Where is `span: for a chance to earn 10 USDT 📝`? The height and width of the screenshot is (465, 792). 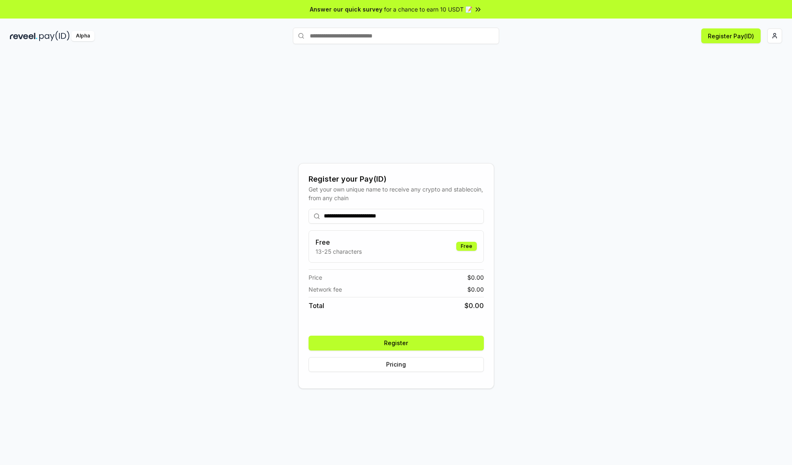 span: for a chance to earn 10 USDT 📝 is located at coordinates (428, 9).